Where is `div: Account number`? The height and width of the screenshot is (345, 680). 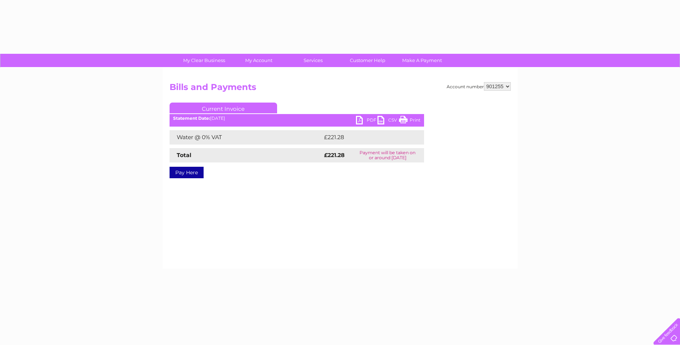 div: Account number is located at coordinates (479, 86).